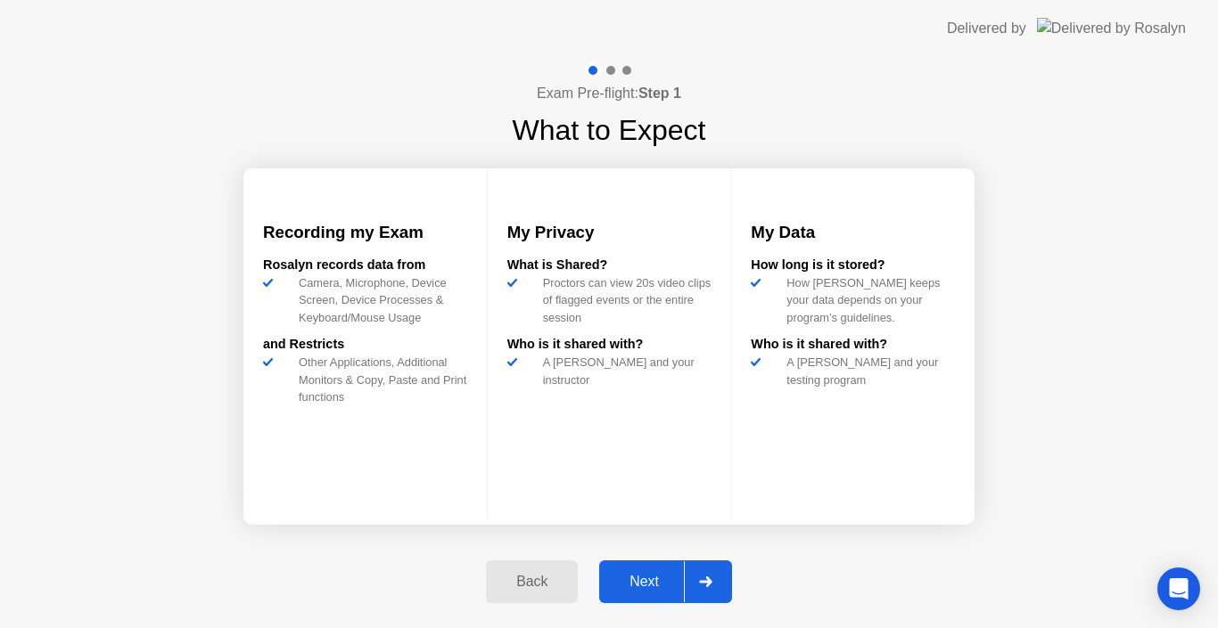 Image resolution: width=1218 pixels, height=628 pixels. I want to click on div: Rosalyn records data from, so click(365, 266).